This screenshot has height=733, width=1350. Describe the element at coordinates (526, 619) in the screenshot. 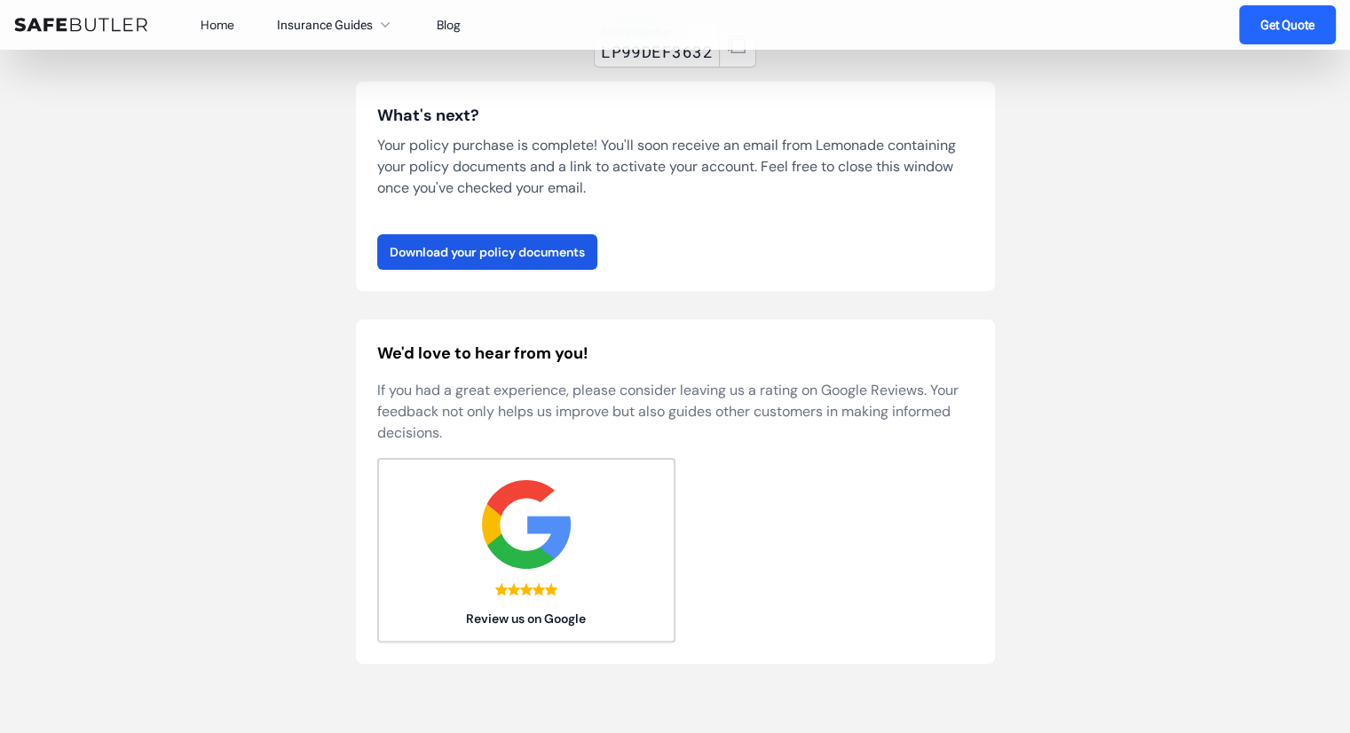

I see `span: Review us on Google` at that location.